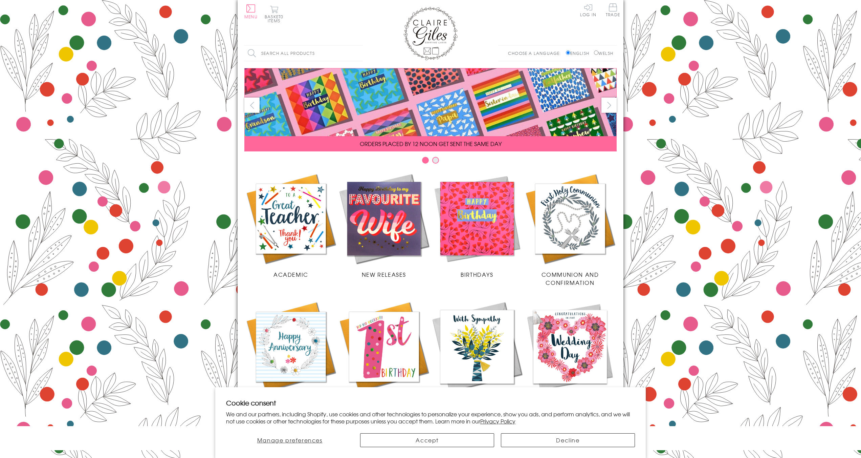 The width and height of the screenshot is (861, 458). Describe the element at coordinates (498, 421) in the screenshot. I see `a: Privacy Policy` at that location.